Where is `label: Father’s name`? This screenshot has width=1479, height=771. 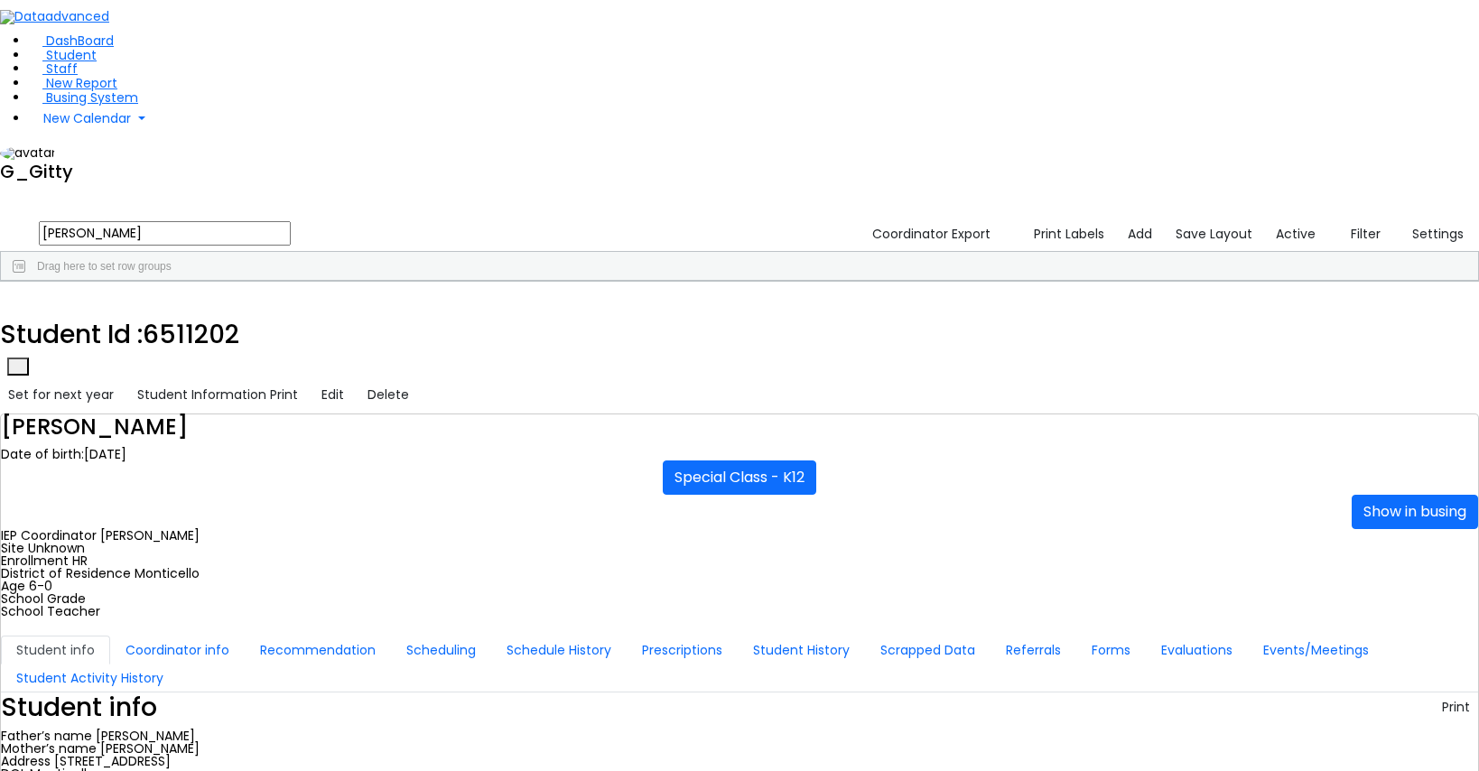 label: Father’s name is located at coordinates (46, 736).